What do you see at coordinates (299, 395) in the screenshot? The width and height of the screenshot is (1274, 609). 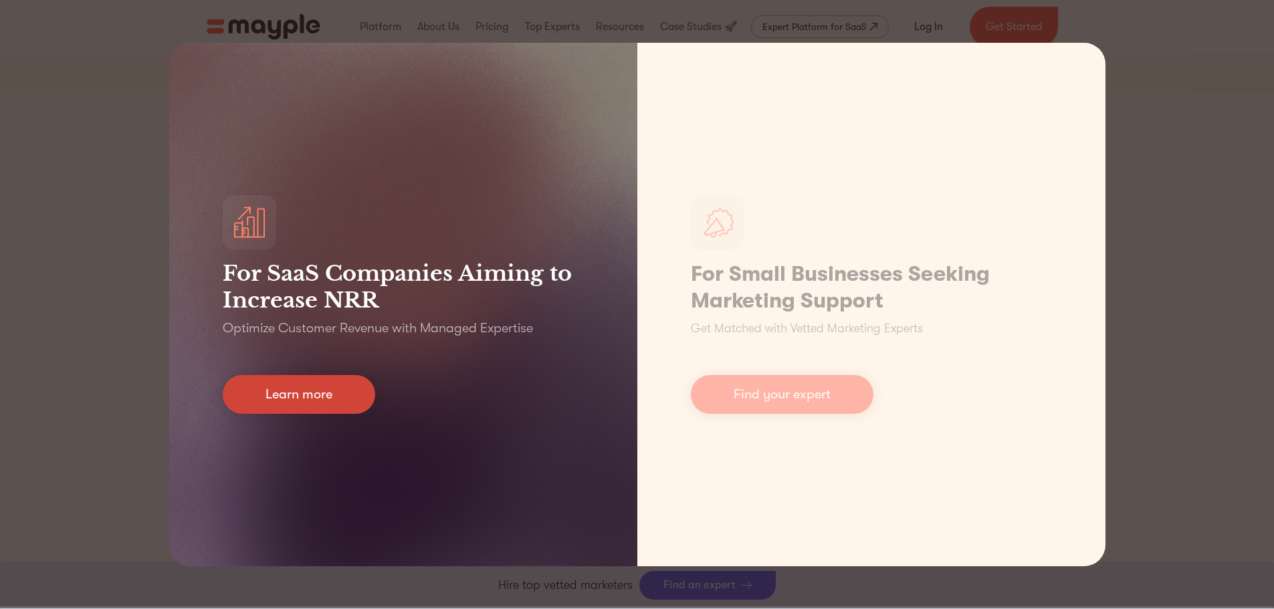 I see `a: Learn more` at bounding box center [299, 395].